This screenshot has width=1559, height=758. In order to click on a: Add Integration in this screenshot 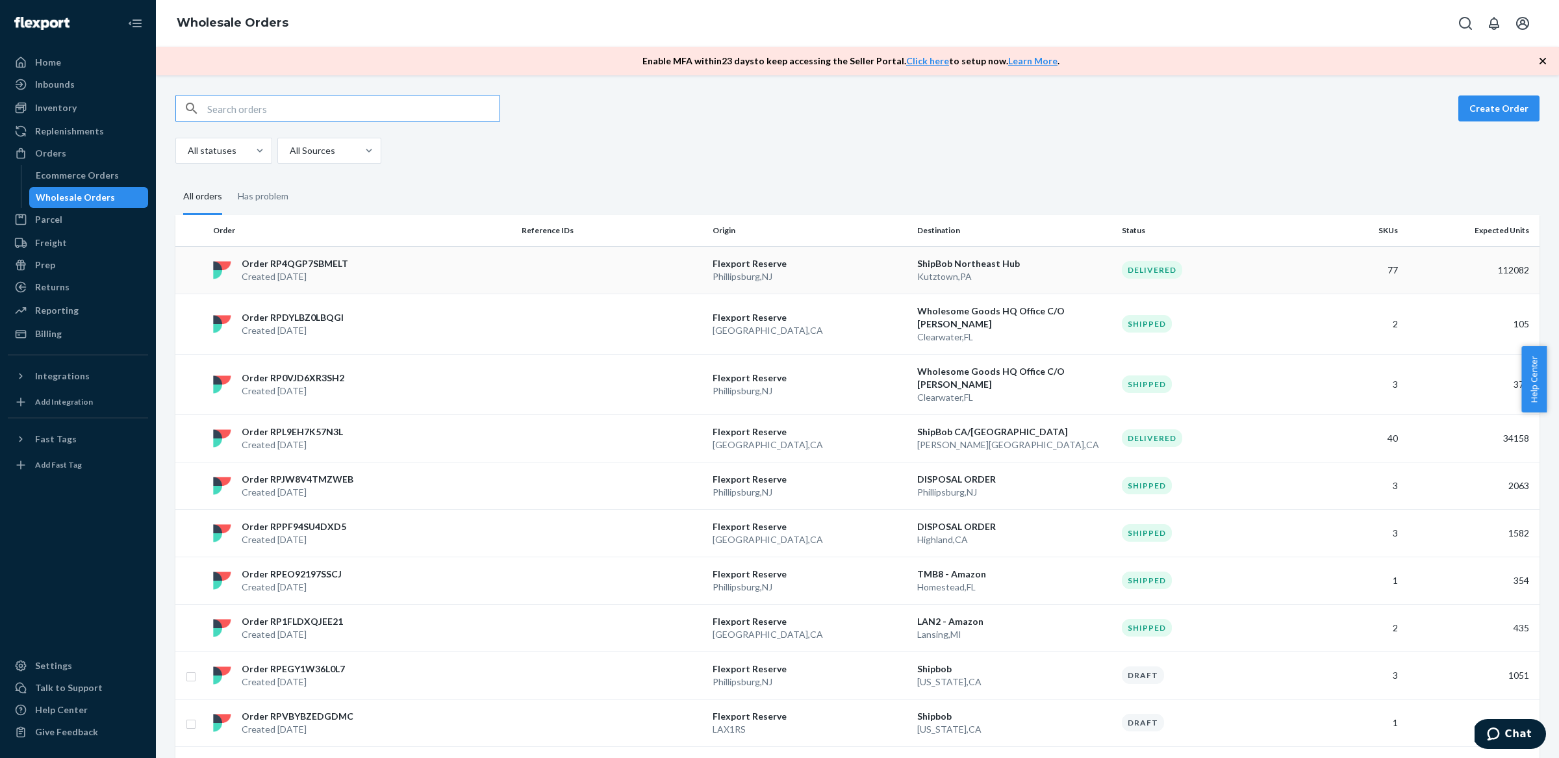, I will do `click(78, 402)`.